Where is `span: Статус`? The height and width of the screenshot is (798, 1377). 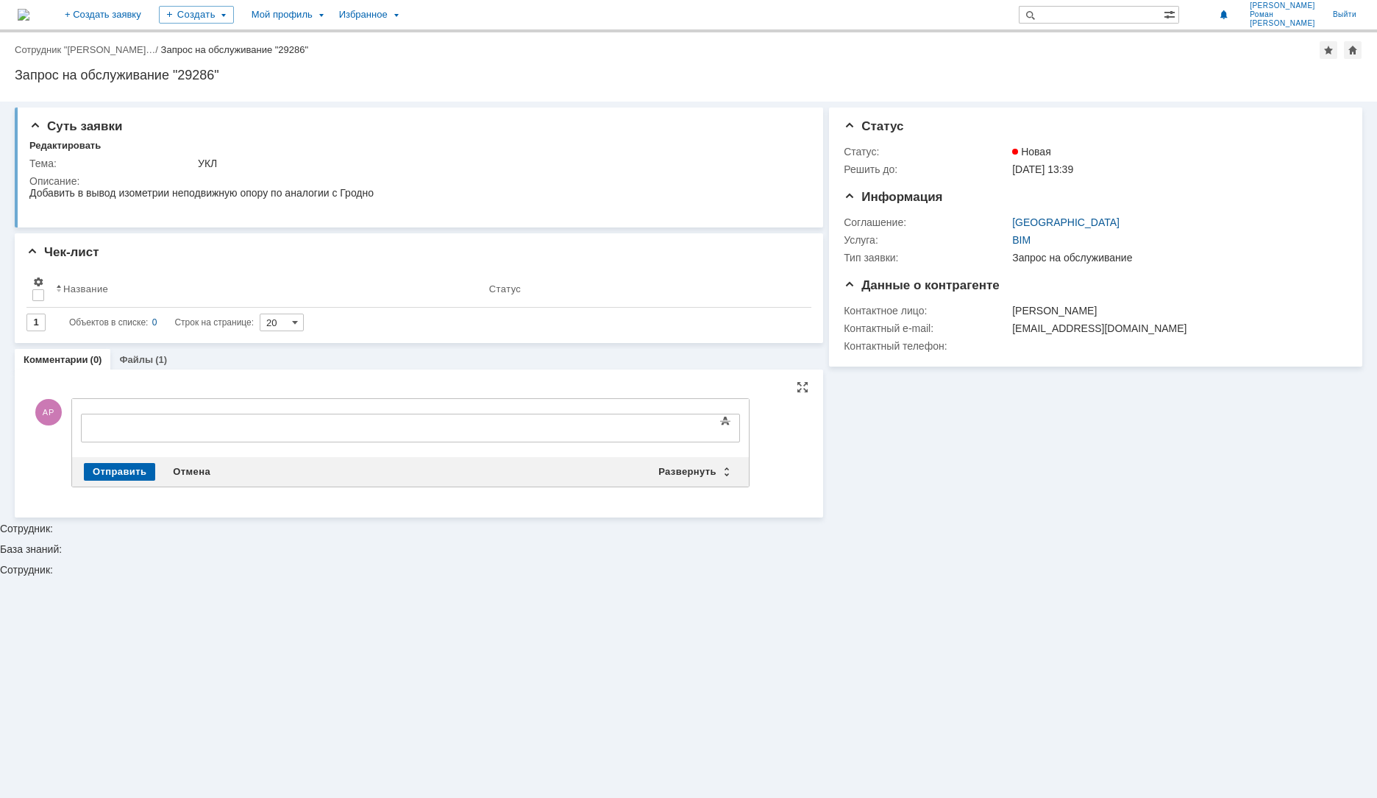
span: Статус is located at coordinates (873, 126).